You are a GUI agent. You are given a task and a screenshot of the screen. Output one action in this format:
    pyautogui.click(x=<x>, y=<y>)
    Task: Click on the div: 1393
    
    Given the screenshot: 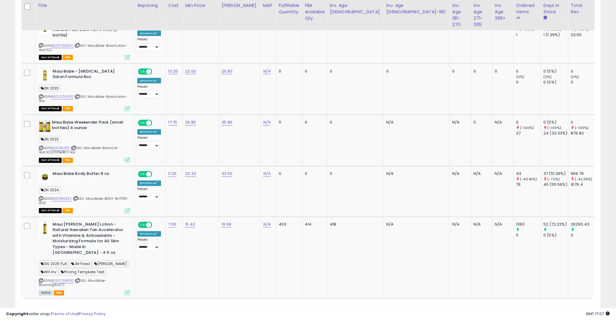 What is the action you would take?
    pyautogui.click(x=528, y=225)
    